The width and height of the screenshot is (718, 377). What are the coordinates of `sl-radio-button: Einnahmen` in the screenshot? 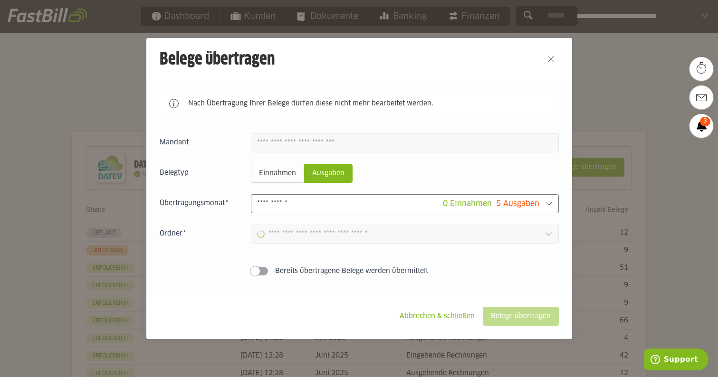 It's located at (278, 173).